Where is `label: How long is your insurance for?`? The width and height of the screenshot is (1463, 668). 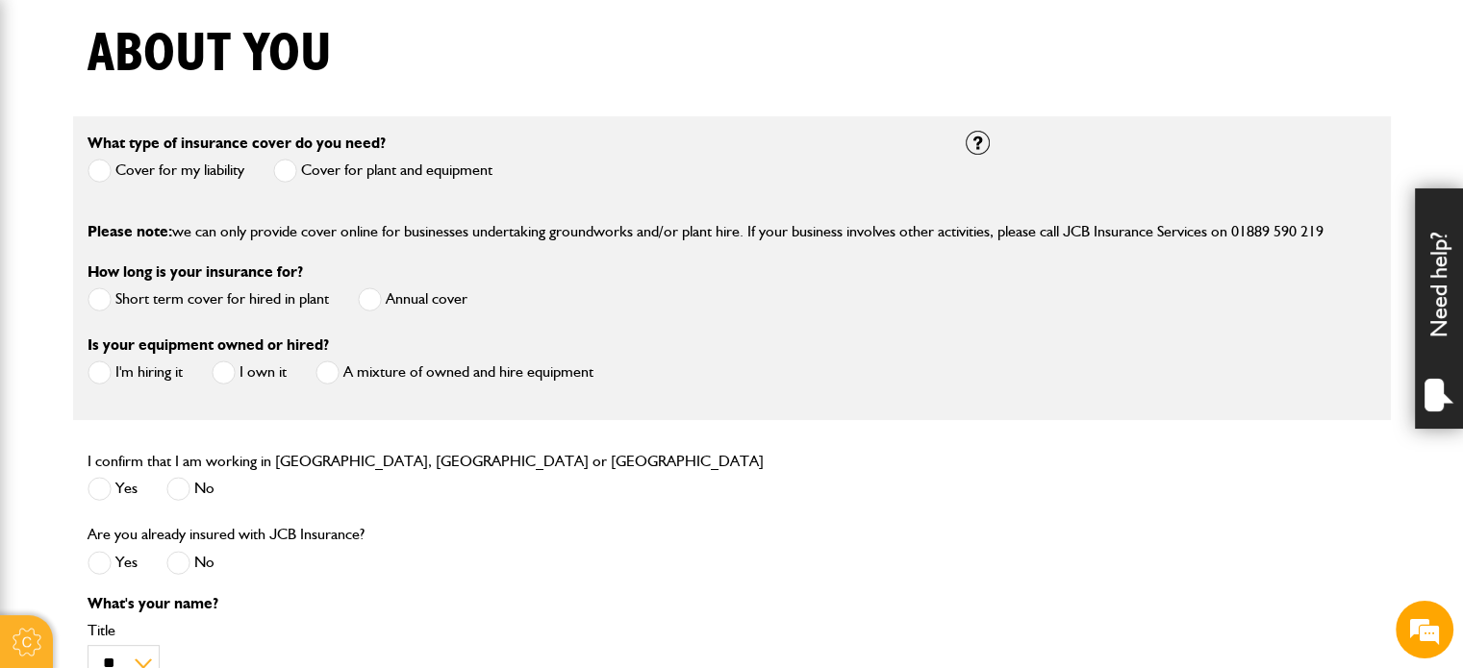 label: How long is your insurance for? is located at coordinates (195, 272).